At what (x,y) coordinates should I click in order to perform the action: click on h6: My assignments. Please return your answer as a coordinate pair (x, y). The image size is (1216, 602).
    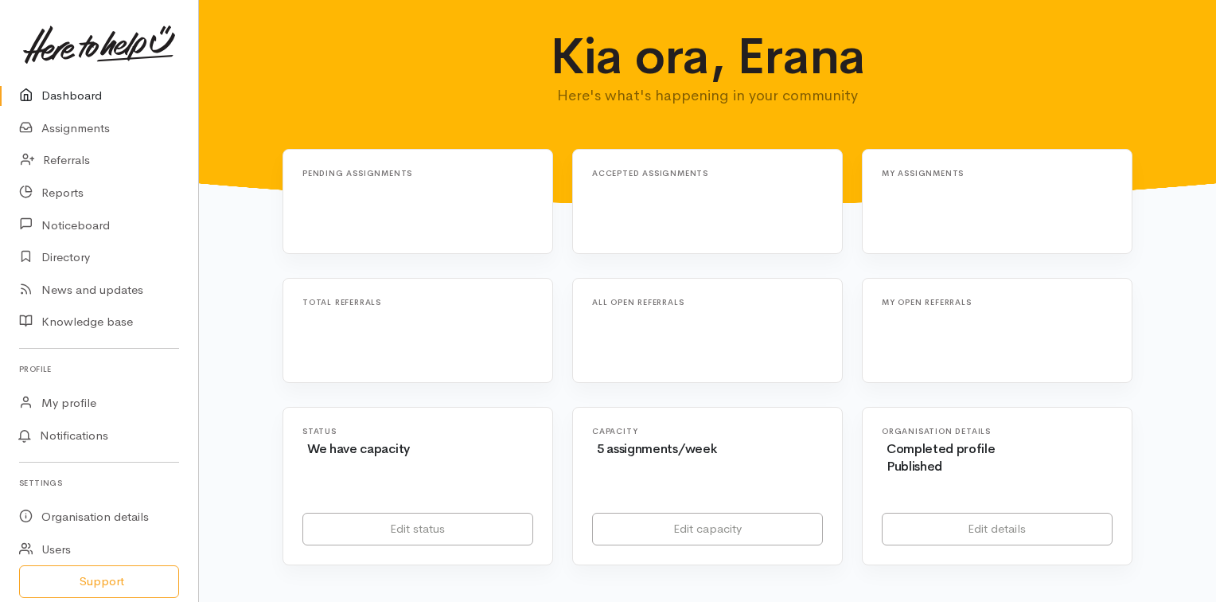
    Looking at the image, I should click on (987, 173).